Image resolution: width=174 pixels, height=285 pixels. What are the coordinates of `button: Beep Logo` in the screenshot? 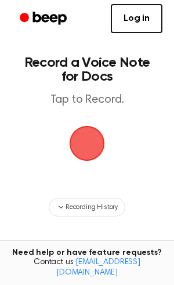 It's located at (87, 143).